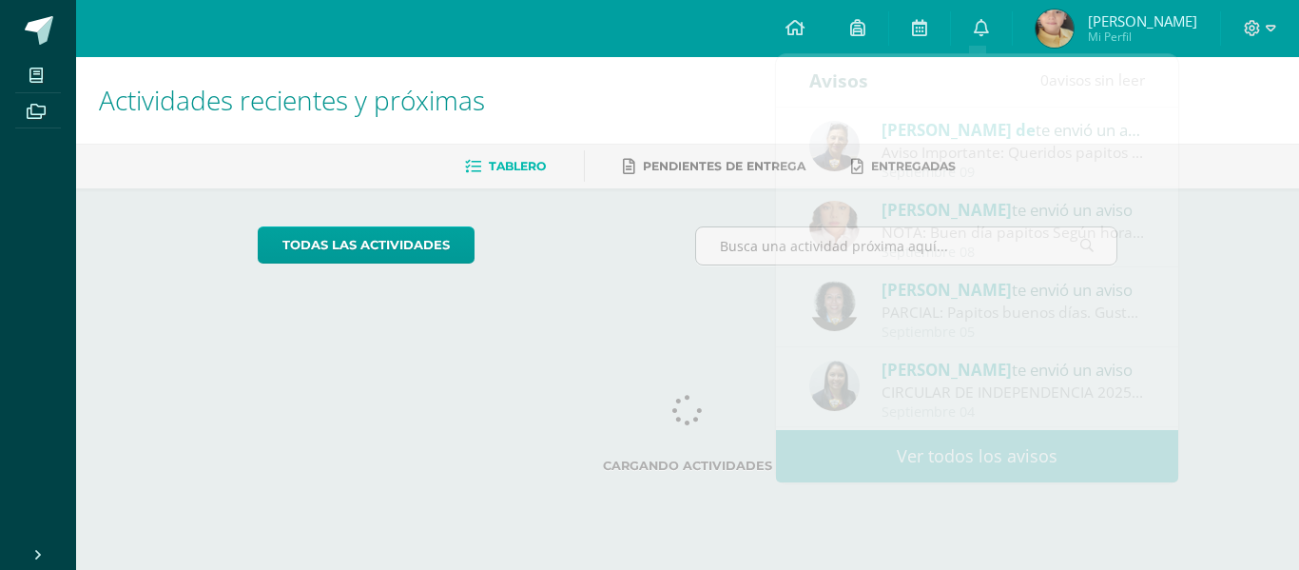 Image resolution: width=1299 pixels, height=570 pixels. I want to click on img: 36ab2693be6db1ea5862f9bc6368e731.png, so click(834, 225).